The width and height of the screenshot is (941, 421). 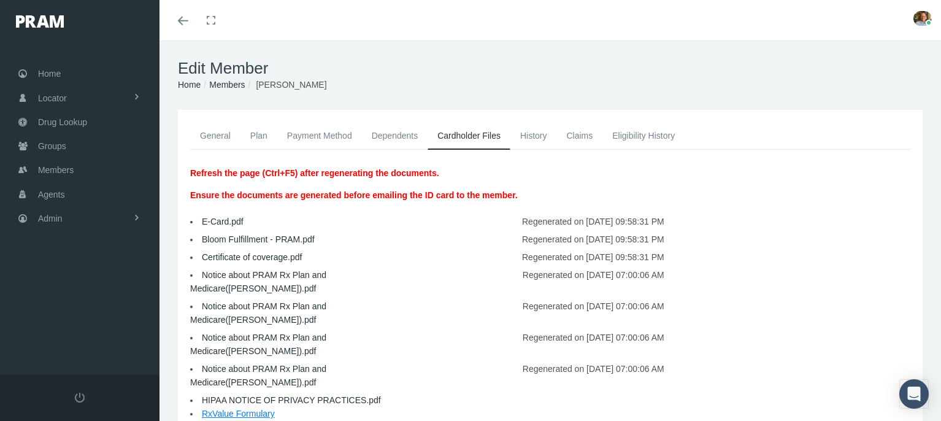 What do you see at coordinates (914, 394) in the screenshot?
I see `div: Open Intercom Messenger` at bounding box center [914, 394].